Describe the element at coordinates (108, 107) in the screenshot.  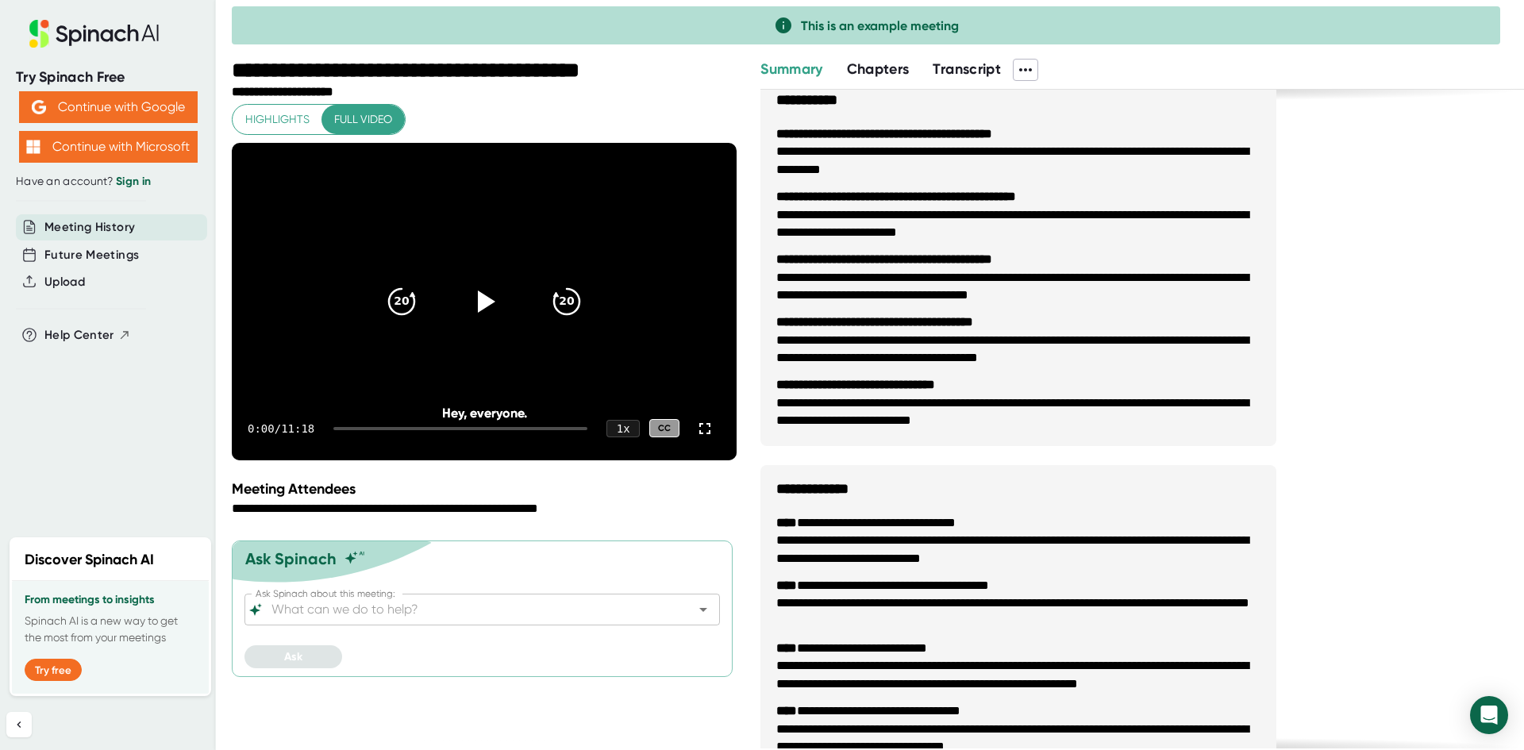
I see `button: Continue with Google` at that location.